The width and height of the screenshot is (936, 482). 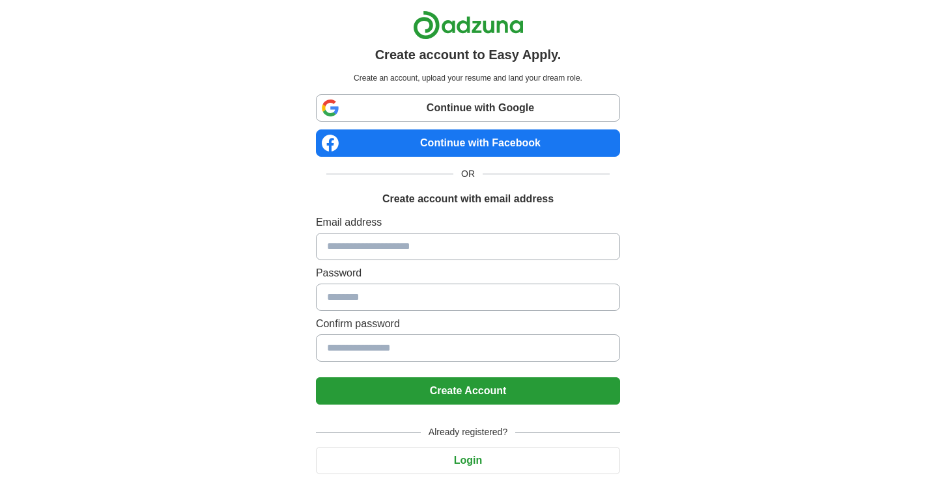 I want to click on h1: Create account with email address, so click(x=468, y=199).